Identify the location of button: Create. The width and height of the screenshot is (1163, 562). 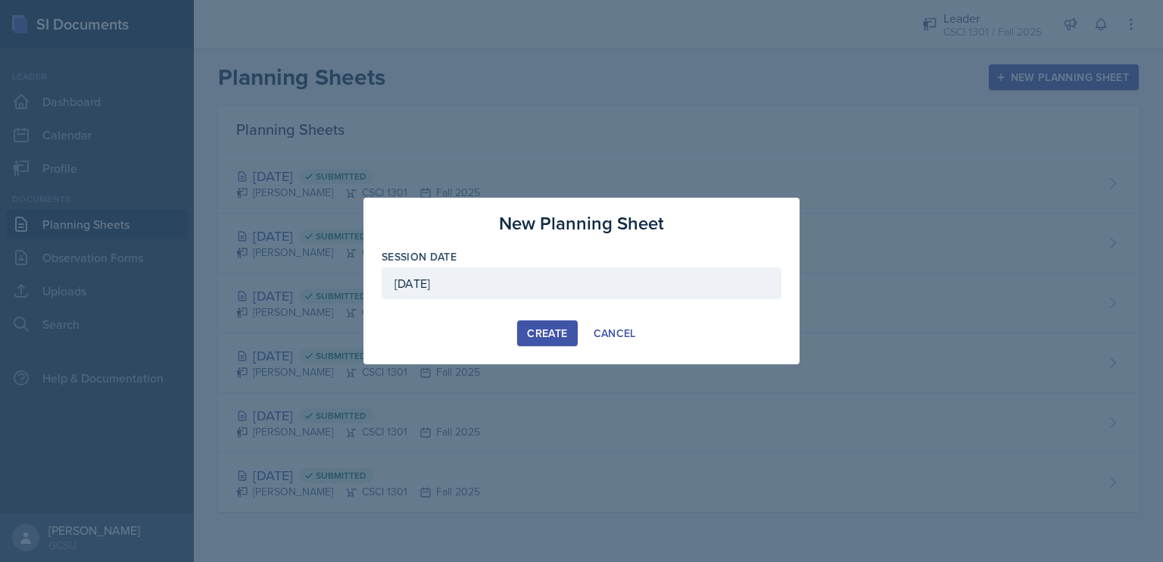
(547, 333).